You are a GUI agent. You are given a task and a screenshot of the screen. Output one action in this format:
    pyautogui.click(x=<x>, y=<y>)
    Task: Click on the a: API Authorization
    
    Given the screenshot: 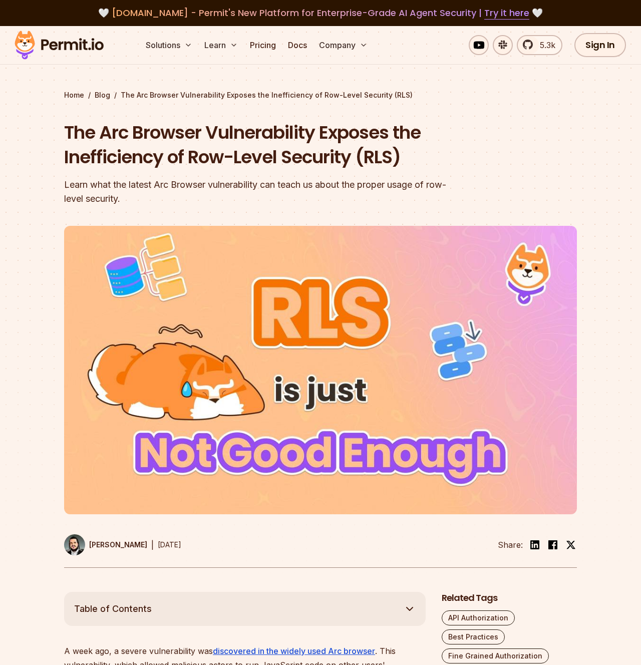 What is the action you would take?
    pyautogui.click(x=478, y=618)
    